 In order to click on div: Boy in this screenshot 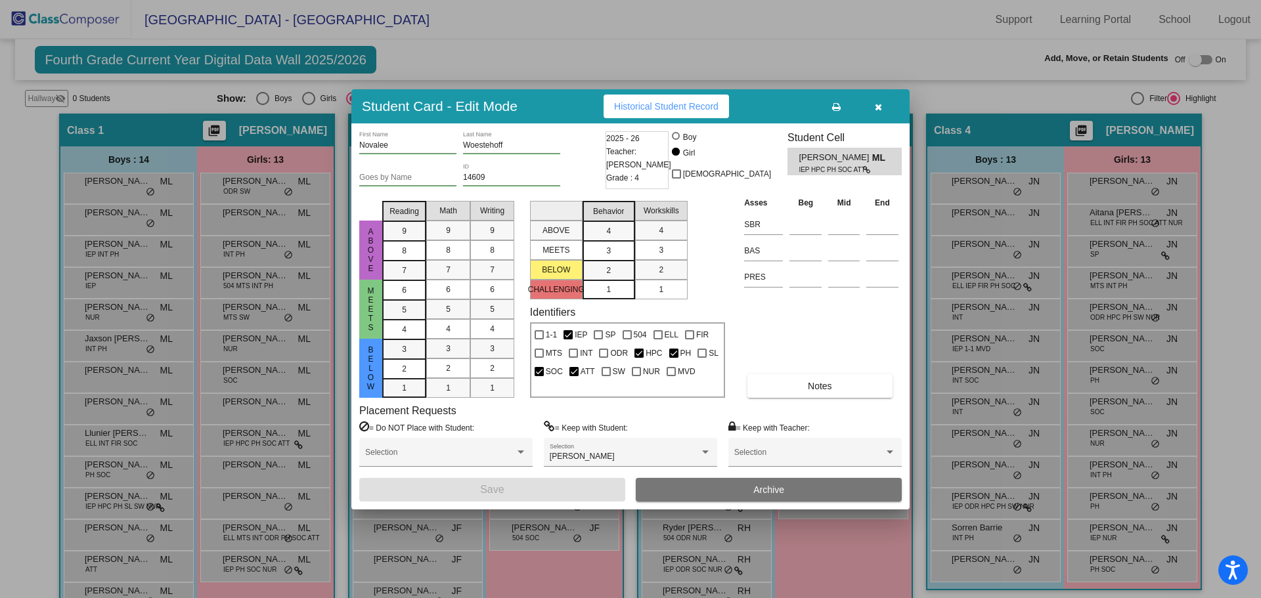, I will do `click(689, 137)`.